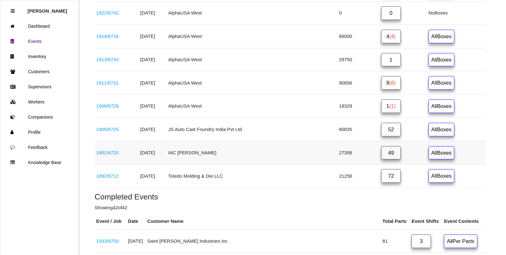 This screenshot has width=506, height=255. I want to click on a: 1, so click(391, 60).